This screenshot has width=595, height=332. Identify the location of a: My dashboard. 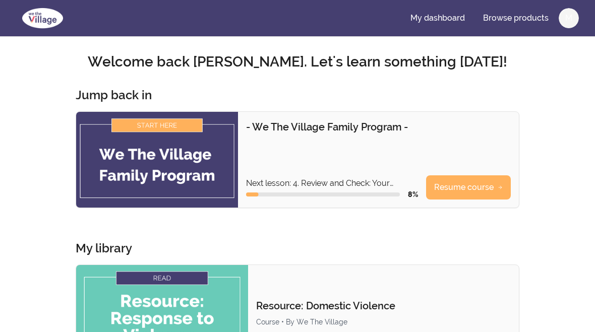
(438, 18).